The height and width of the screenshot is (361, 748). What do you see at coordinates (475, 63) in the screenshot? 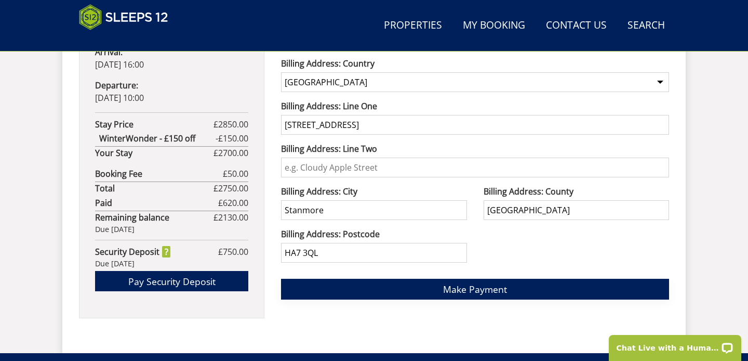
I see `label: Billing Address: Country` at bounding box center [475, 63].